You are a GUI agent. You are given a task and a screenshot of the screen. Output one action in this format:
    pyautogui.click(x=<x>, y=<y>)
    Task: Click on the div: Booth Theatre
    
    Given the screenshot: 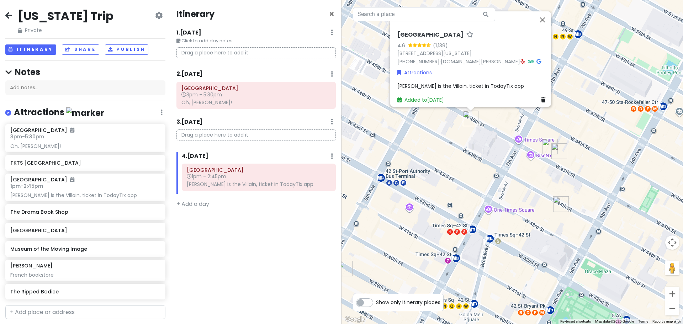 What is the action you would take?
    pyautogui.click(x=471, y=118)
    